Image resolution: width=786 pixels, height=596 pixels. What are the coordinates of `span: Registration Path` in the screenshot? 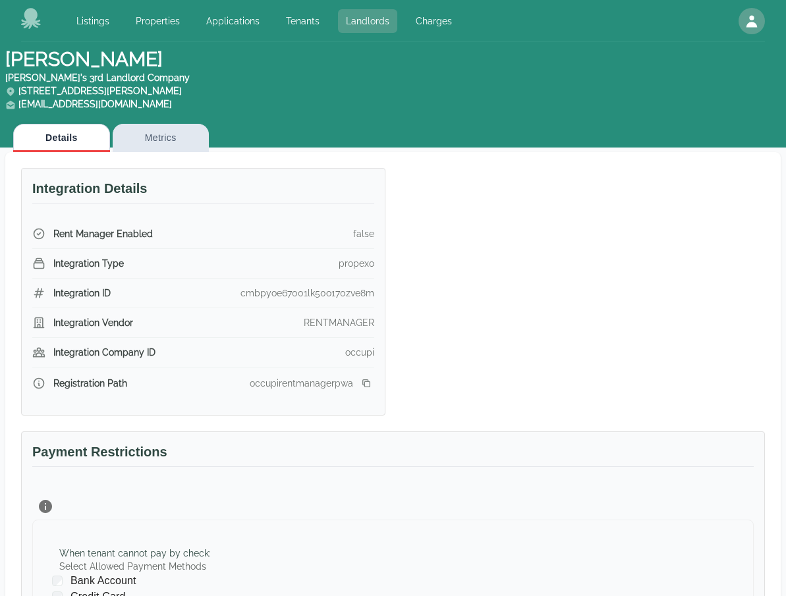 It's located at (90, 383).